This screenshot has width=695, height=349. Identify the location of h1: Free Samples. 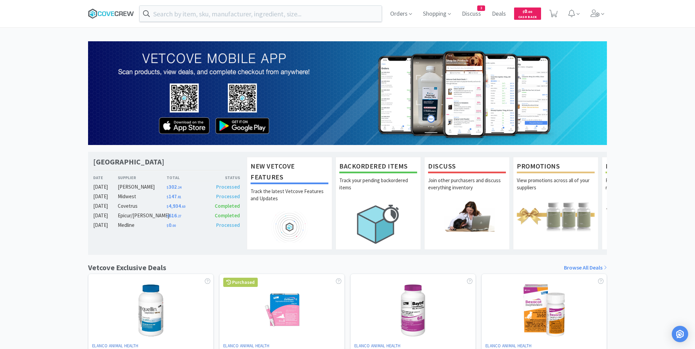
(644, 167).